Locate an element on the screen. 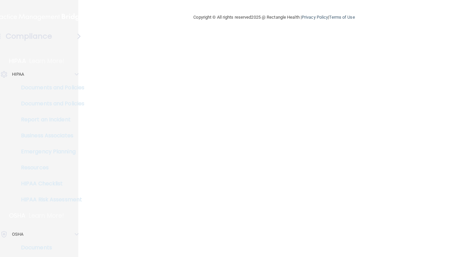  a: Terms of Use is located at coordinates (342, 17).